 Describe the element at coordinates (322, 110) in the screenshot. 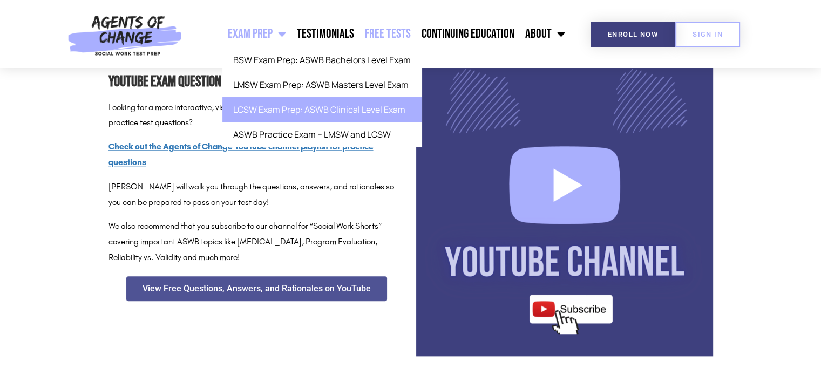

I see `a: LCSW Exam Prep: ASWB Clinical Level Exam` at that location.